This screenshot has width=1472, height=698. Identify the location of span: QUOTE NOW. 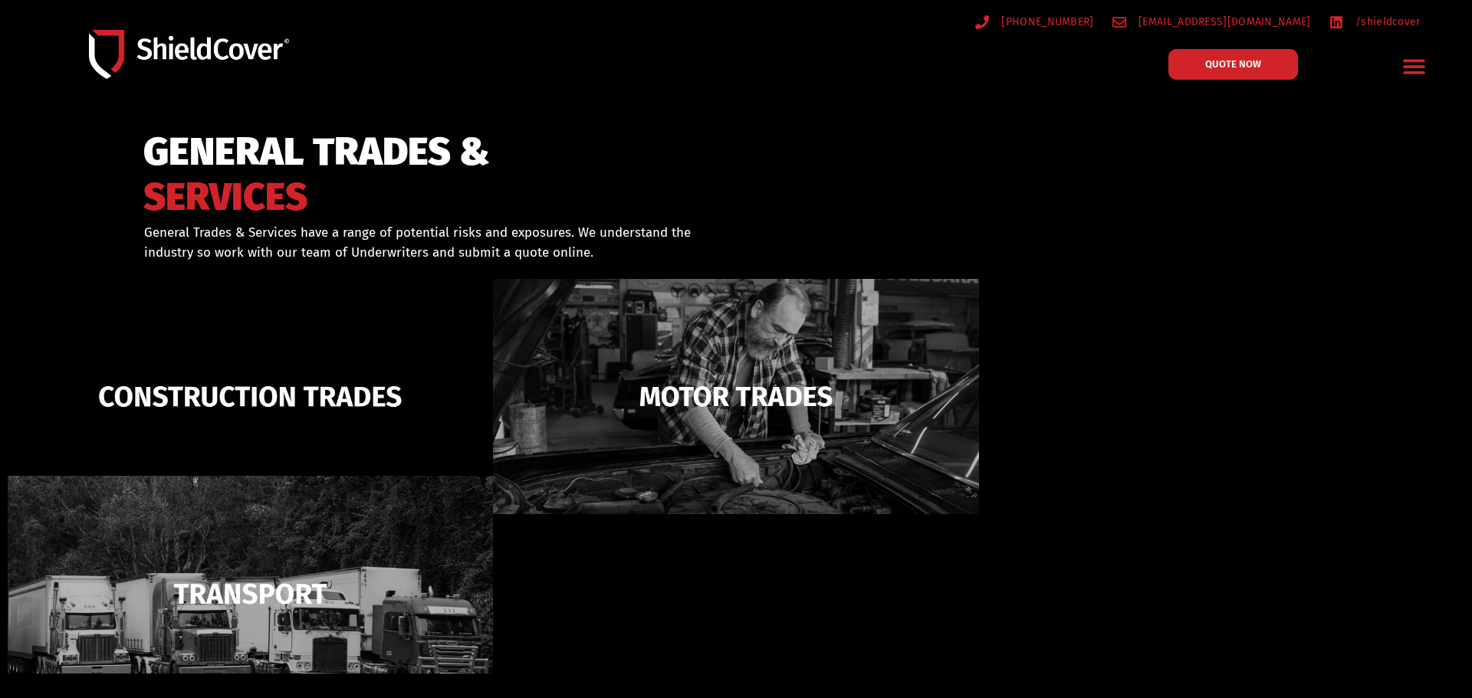
(1233, 64).